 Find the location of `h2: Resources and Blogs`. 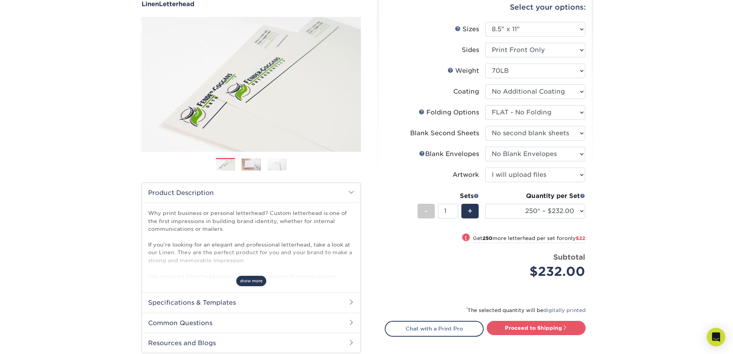

h2: Resources and Blogs is located at coordinates (251, 343).